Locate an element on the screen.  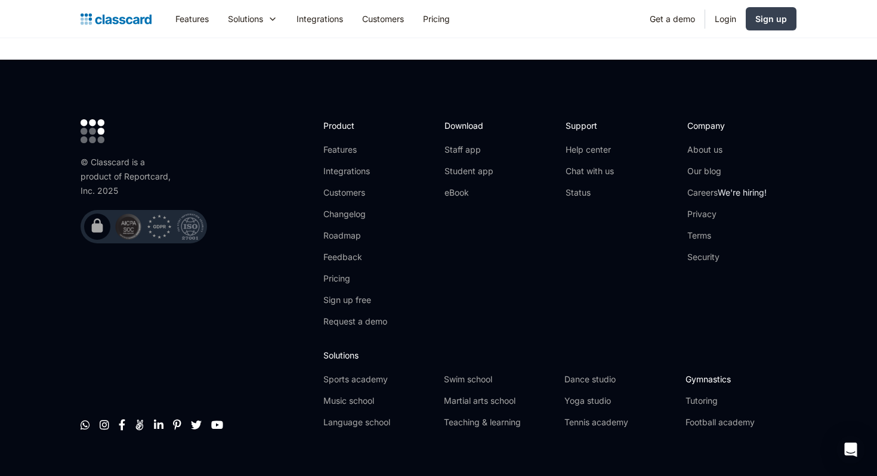
a: Tutoring is located at coordinates (741, 401).